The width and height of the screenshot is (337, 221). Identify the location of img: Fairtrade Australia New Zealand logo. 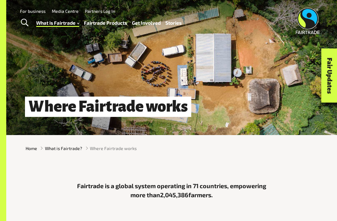
(307, 21).